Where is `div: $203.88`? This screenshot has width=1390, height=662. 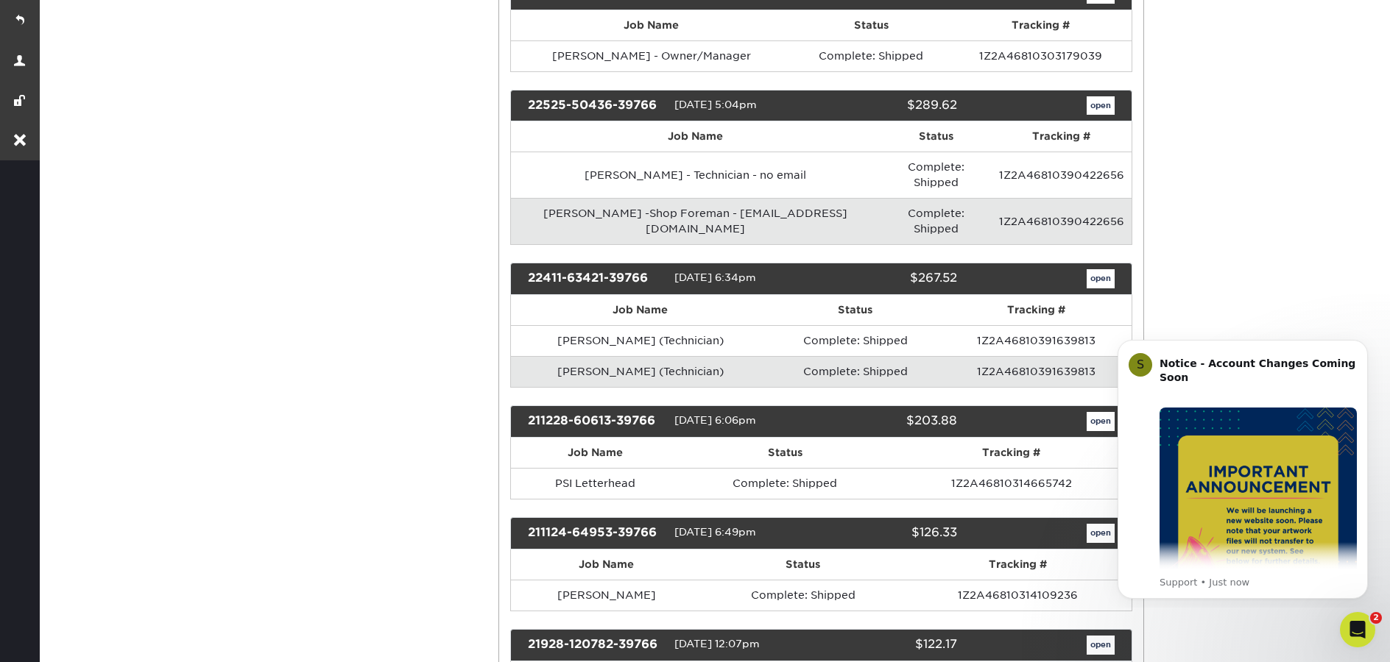
div: $203.88 is located at coordinates (888, 422).